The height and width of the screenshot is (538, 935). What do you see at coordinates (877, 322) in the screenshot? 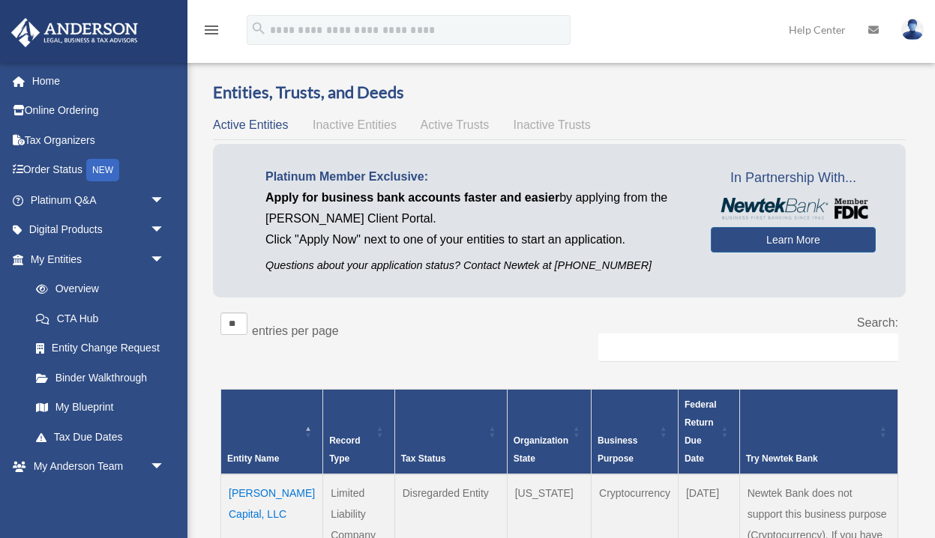
I see `label: Search:` at bounding box center [877, 322].